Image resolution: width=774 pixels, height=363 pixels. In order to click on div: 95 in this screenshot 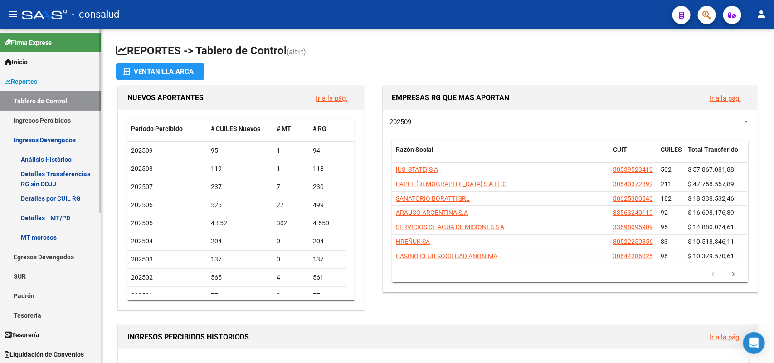, I will do `click(240, 151)`.